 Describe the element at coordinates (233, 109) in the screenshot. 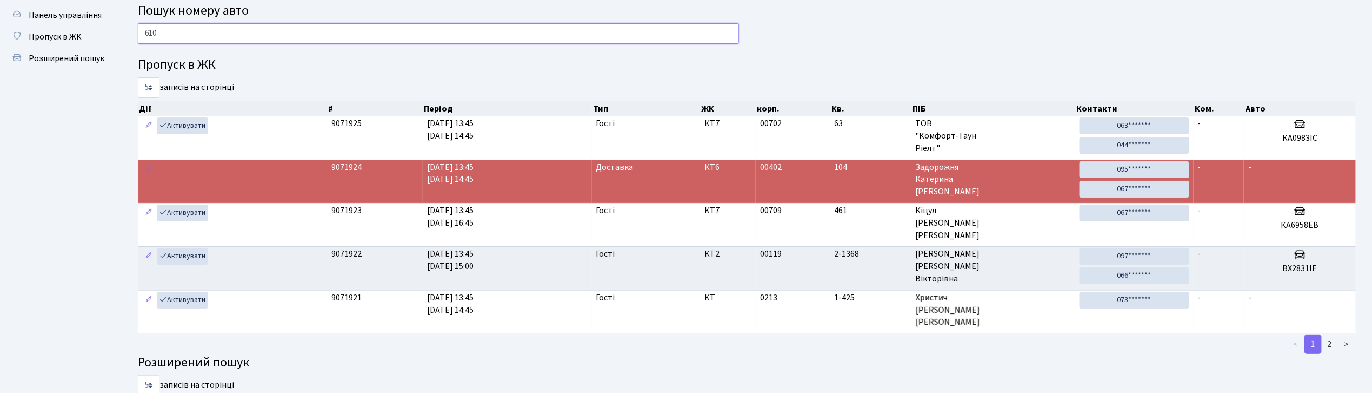

I see `th: Дії` at that location.